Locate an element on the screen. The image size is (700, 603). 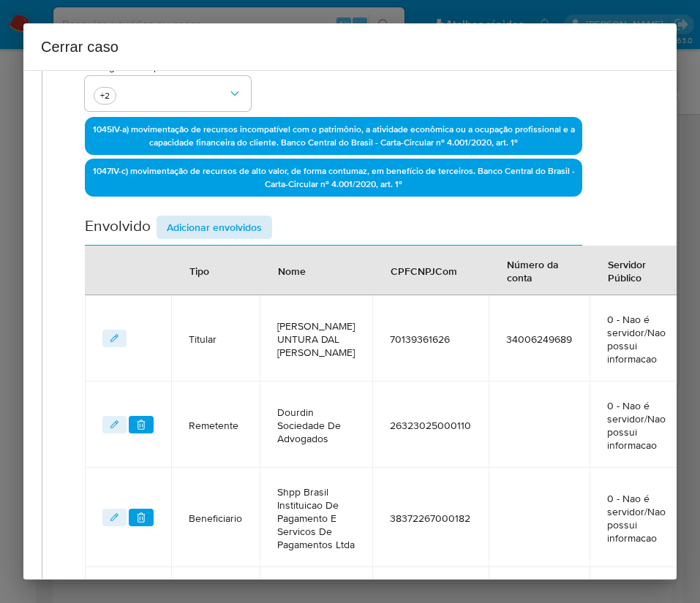
button: addEnvolvido is located at coordinates (214, 227).